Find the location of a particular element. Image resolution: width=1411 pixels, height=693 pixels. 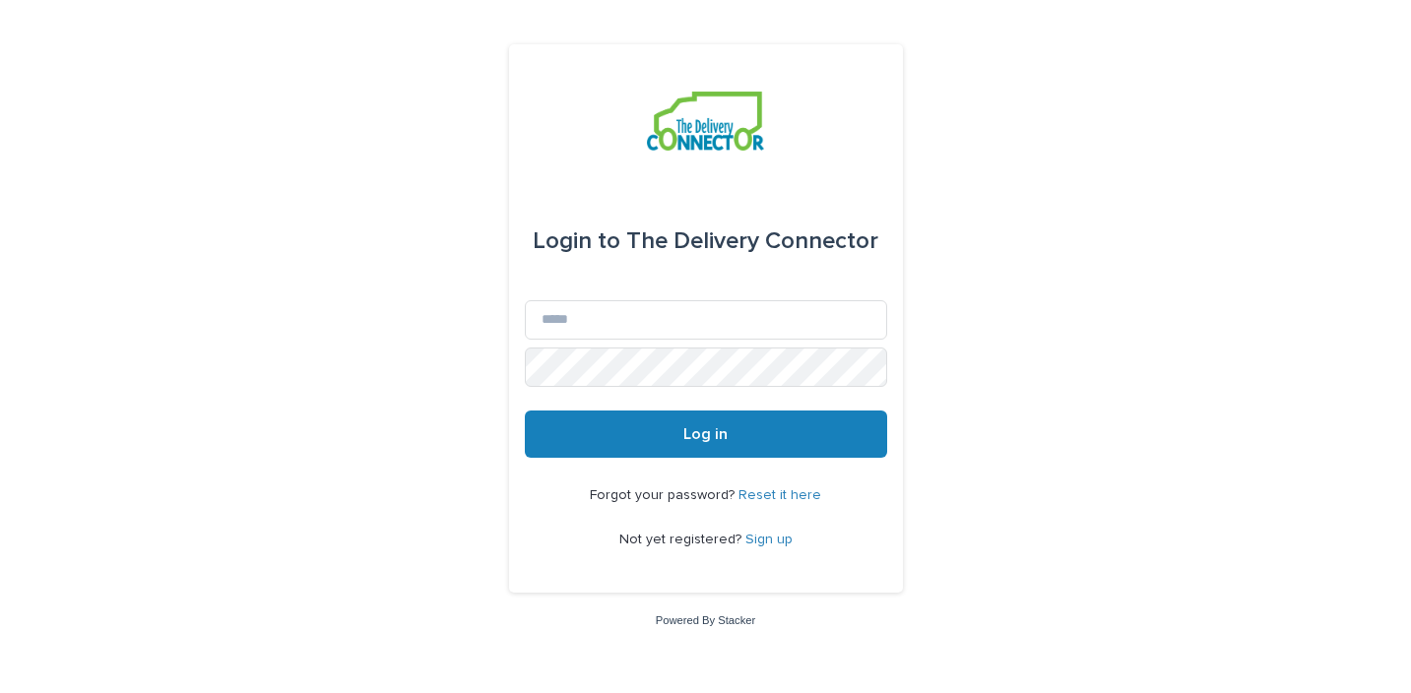

span: Not yet registered? is located at coordinates (682, 539).